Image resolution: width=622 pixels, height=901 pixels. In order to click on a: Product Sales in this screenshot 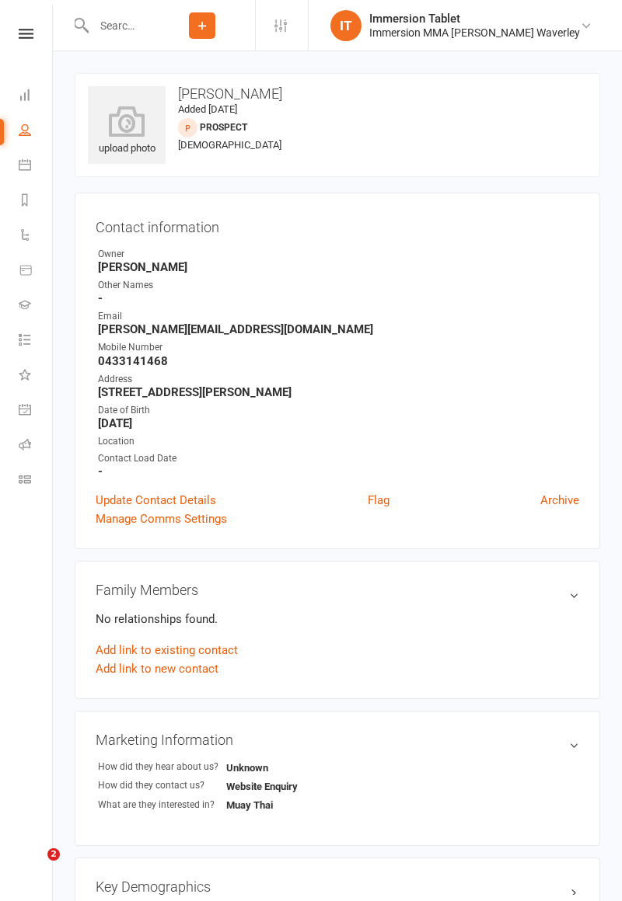, I will do `click(36, 271)`.